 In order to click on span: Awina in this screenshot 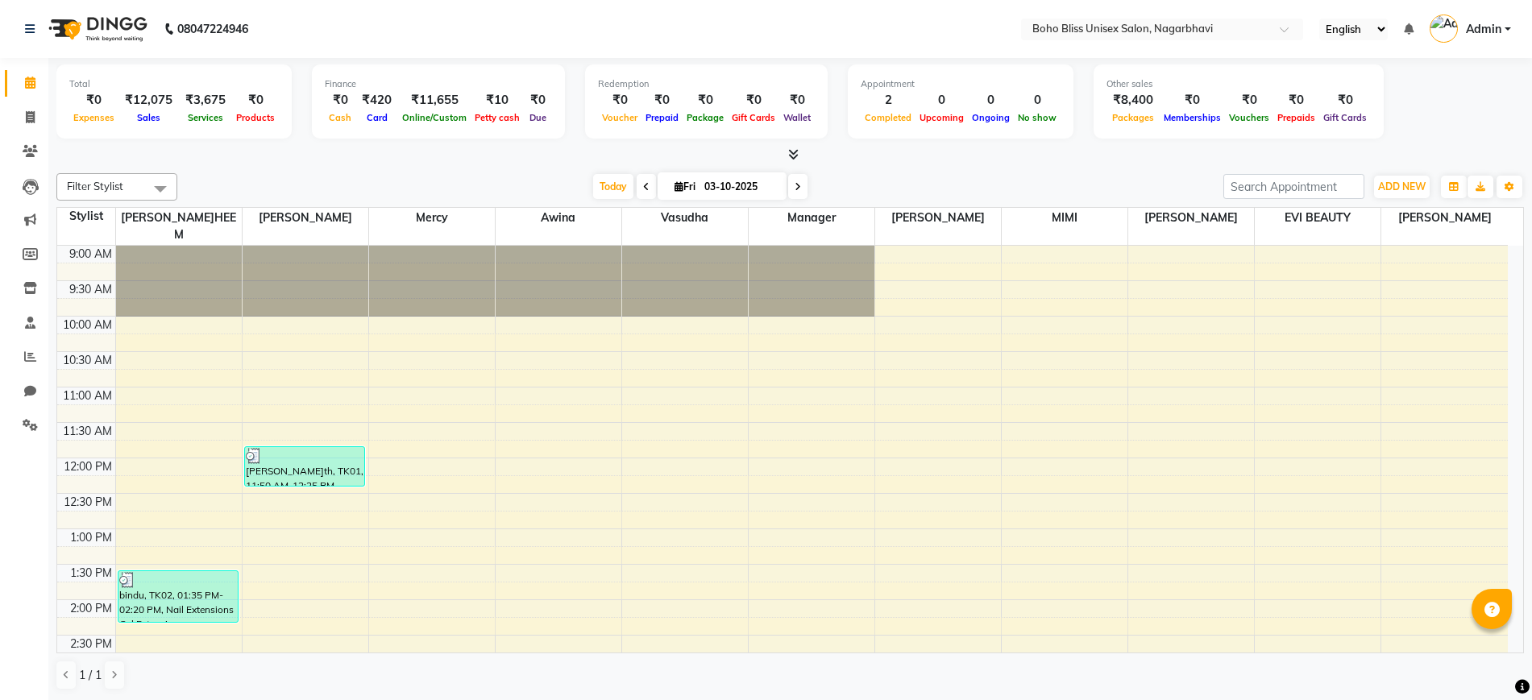, I will do `click(559, 218)`.